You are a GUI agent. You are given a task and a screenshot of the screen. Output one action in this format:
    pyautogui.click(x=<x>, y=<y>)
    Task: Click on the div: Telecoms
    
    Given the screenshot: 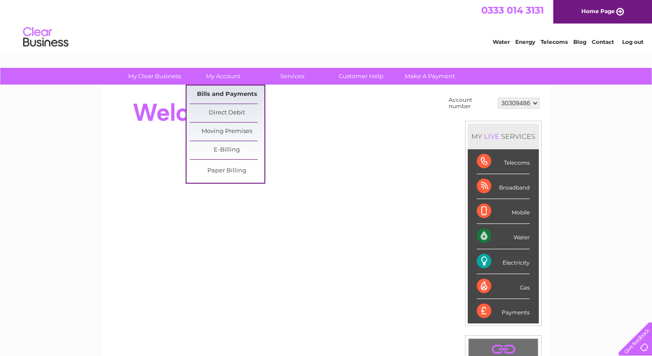 What is the action you would take?
    pyautogui.click(x=503, y=162)
    